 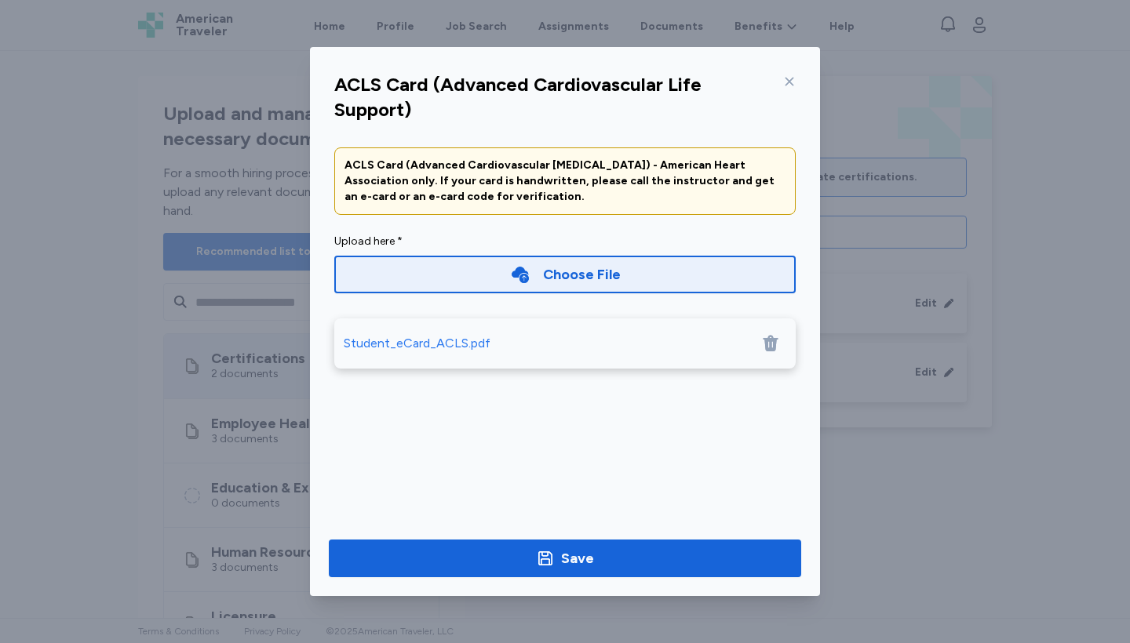 What do you see at coordinates (565, 242) in the screenshot?
I see `div: Upload here *` at bounding box center [565, 242].